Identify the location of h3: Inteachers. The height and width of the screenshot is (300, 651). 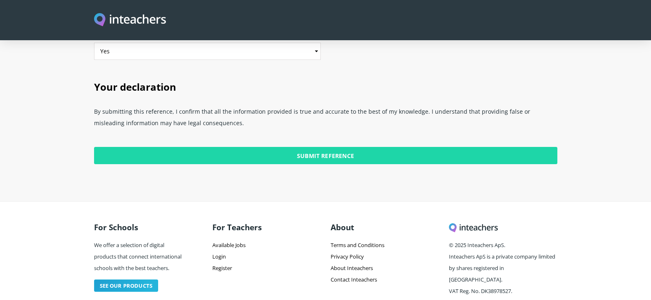
(503, 228).